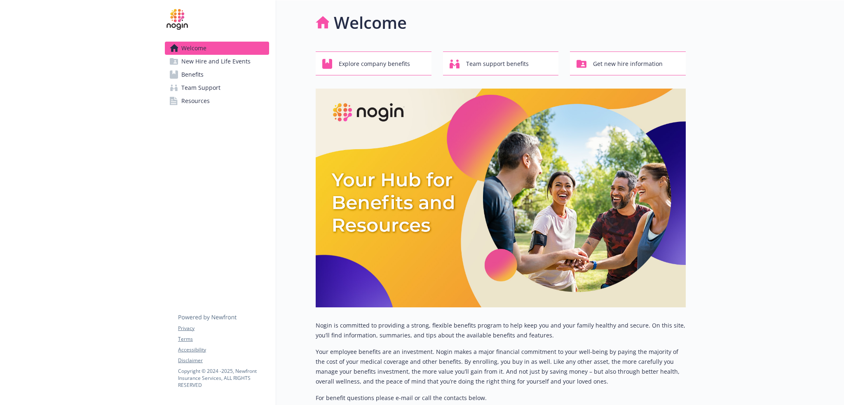  I want to click on a: Accessibility, so click(223, 350).